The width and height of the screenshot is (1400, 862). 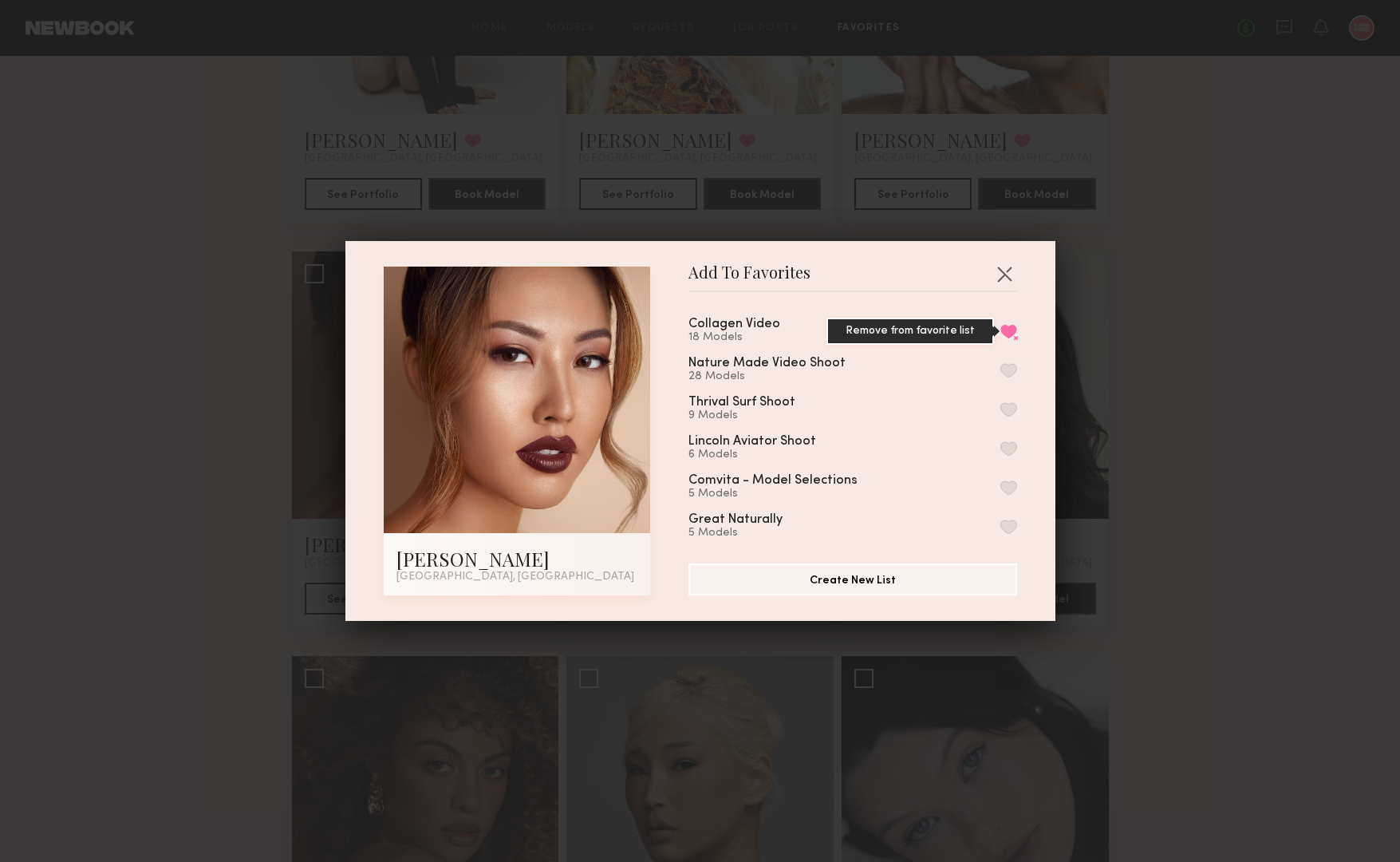 What do you see at coordinates (742, 402) in the screenshot?
I see `div: Thrival Surf Shoot` at bounding box center [742, 402].